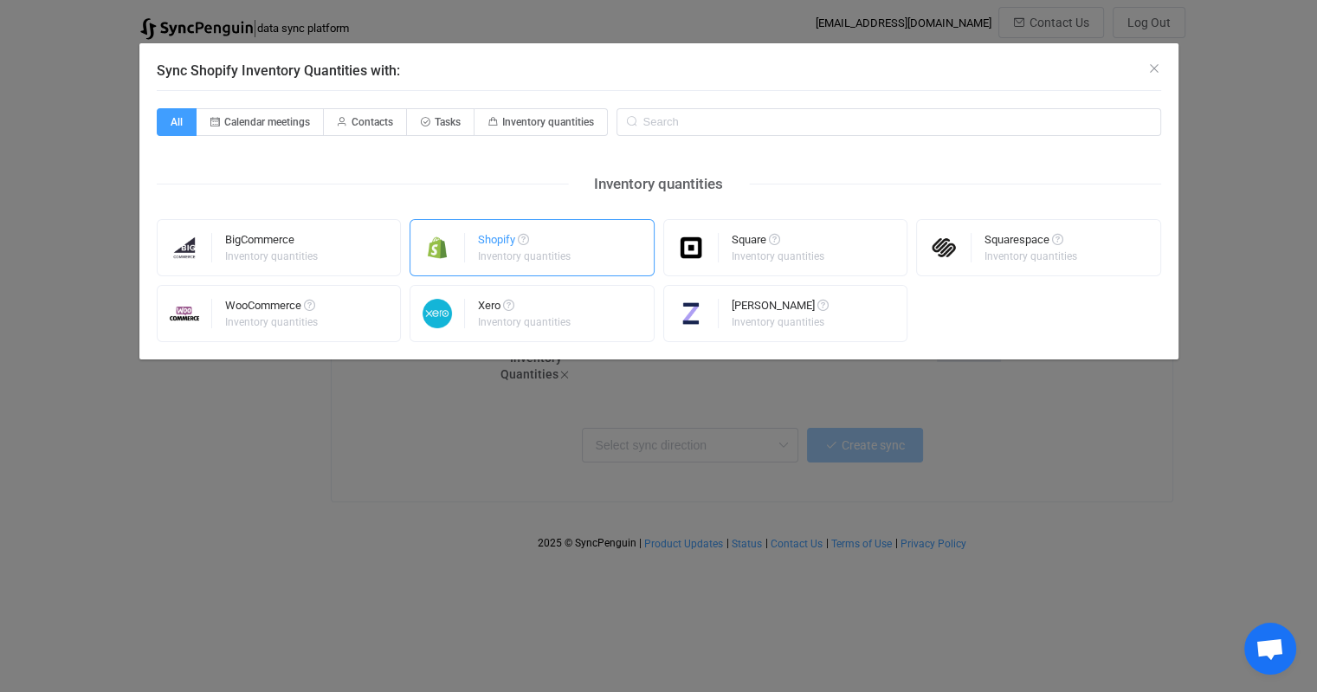  Describe the element at coordinates (1032, 242) in the screenshot. I see `div: Squarespace` at that location.